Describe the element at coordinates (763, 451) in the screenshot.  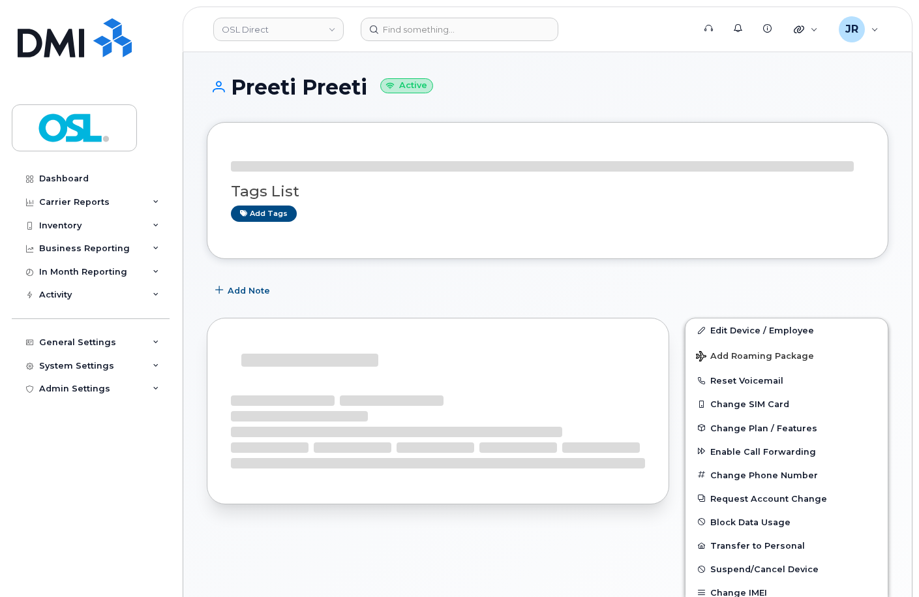
I see `span: Enable Call Forwarding` at that location.